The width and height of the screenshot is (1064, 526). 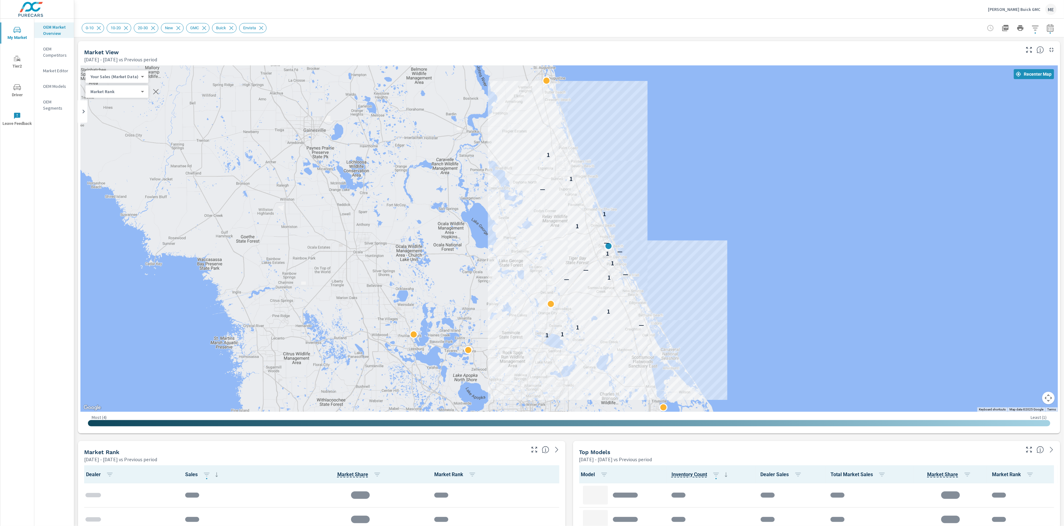 I want to click on button: "Export Report to PDF", so click(x=1005, y=28).